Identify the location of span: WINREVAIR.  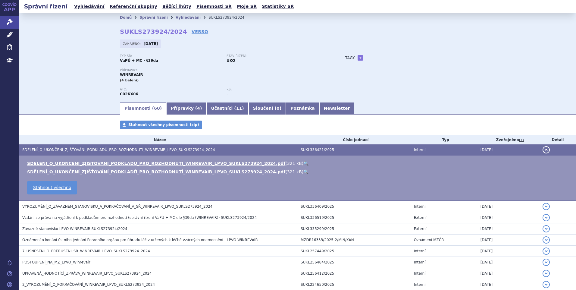
(131, 75).